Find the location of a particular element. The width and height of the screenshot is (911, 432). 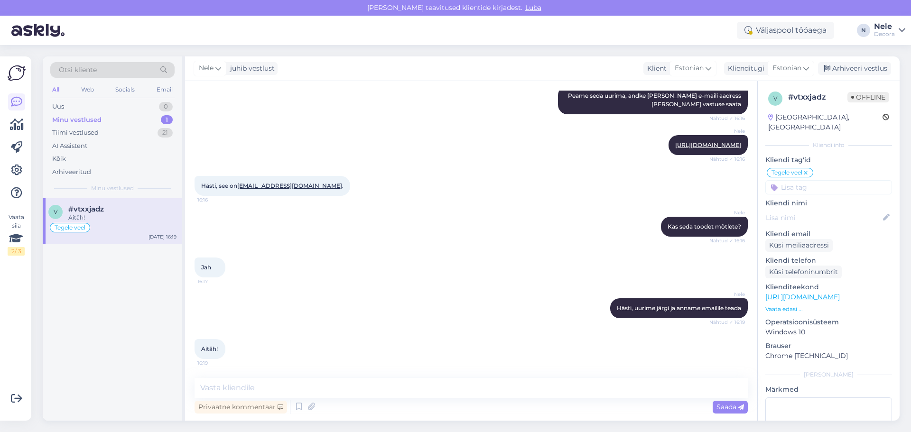

span: 16:19 is located at coordinates (215, 363).